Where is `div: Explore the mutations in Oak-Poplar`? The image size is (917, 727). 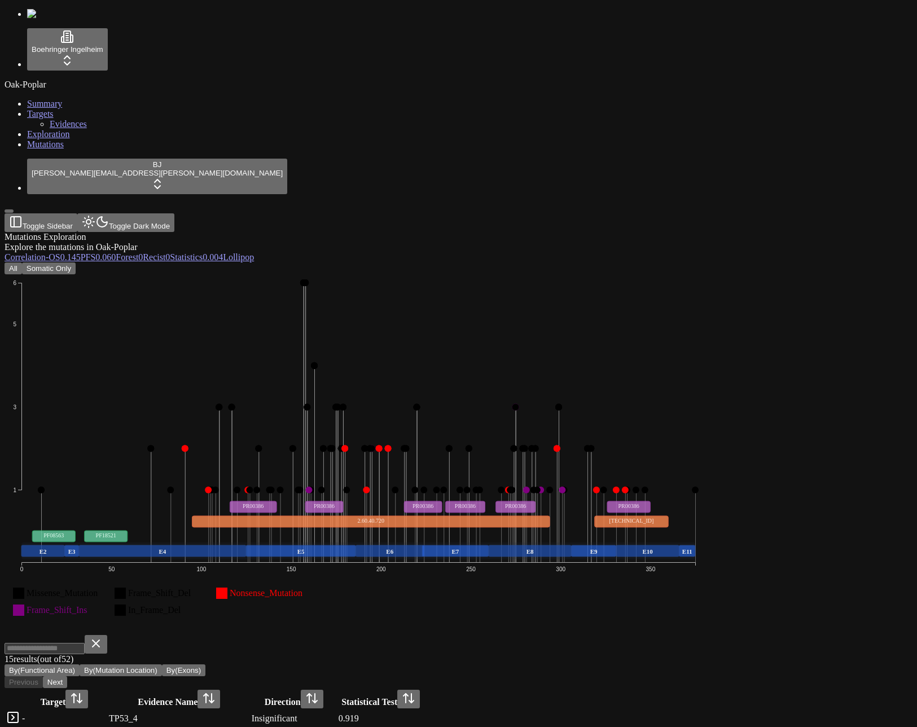
div: Explore the mutations in Oak-Poplar is located at coordinates (404, 247).